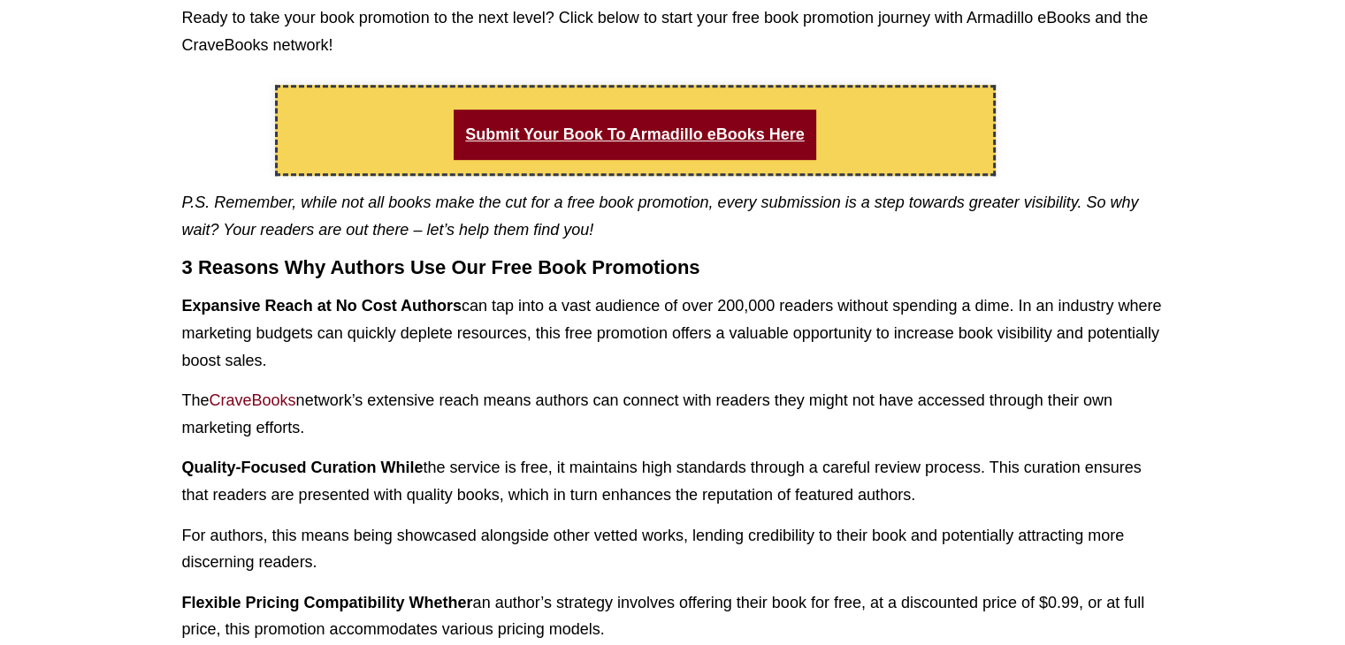 This screenshot has height=645, width=1345. Describe the element at coordinates (634, 134) in the screenshot. I see `a: Submit Your Book To Armadillo eBooks Here` at that location.